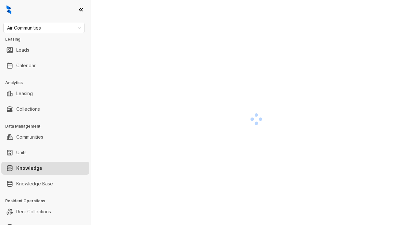 The width and height of the screenshot is (410, 225). Describe the element at coordinates (48, 201) in the screenshot. I see `h3: Resident Operations` at that location.